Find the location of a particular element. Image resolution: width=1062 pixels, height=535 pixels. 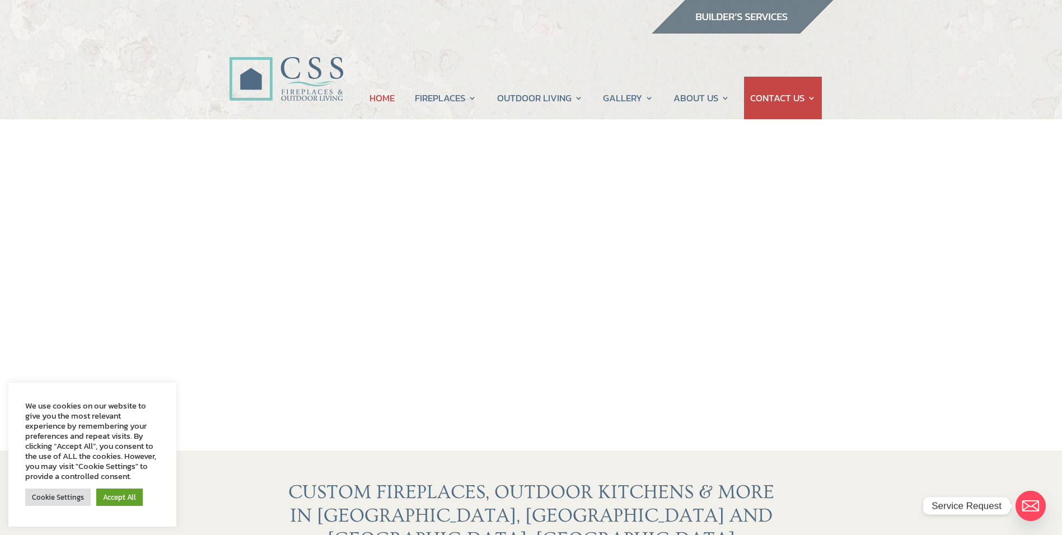

a: FIREPLACES is located at coordinates (446, 98).